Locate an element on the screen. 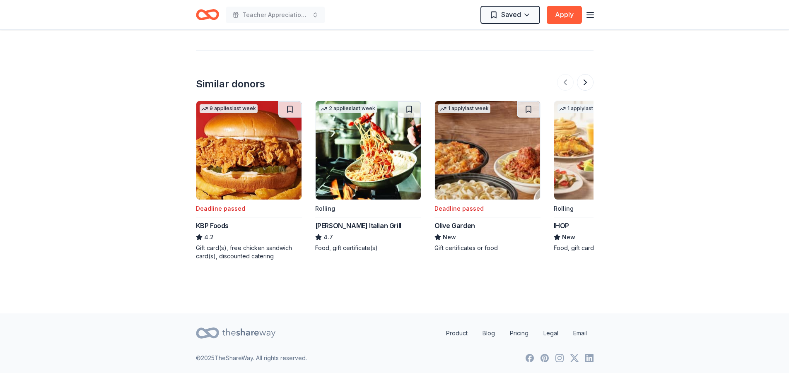 Image resolution: width=789 pixels, height=373 pixels. p: © 2025 TheShareWay. All rights reserved. is located at coordinates (251, 358).